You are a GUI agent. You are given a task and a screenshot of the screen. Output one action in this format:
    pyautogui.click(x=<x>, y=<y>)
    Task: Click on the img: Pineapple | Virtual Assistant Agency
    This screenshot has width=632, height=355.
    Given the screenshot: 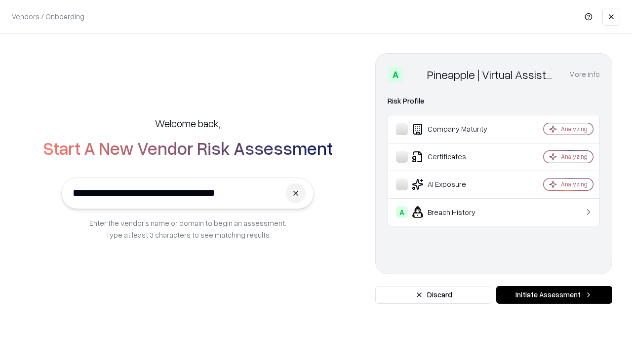 What is the action you would take?
    pyautogui.click(x=415, y=75)
    